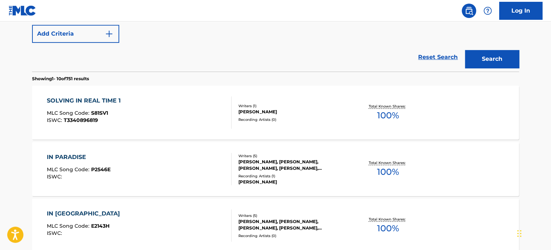  Describe the element at coordinates (101, 170) in the screenshot. I see `span: P2546E` at that location.